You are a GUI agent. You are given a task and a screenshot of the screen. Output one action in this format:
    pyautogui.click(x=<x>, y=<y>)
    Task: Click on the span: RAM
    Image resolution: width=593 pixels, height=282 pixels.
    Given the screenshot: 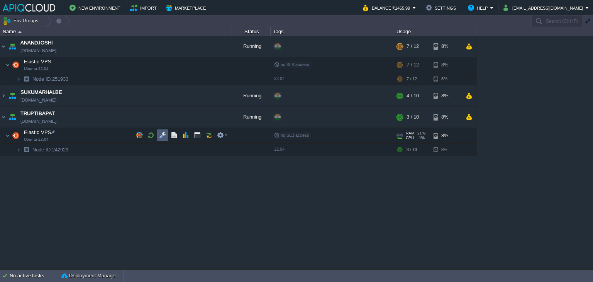 What is the action you would take?
    pyautogui.click(x=410, y=133)
    